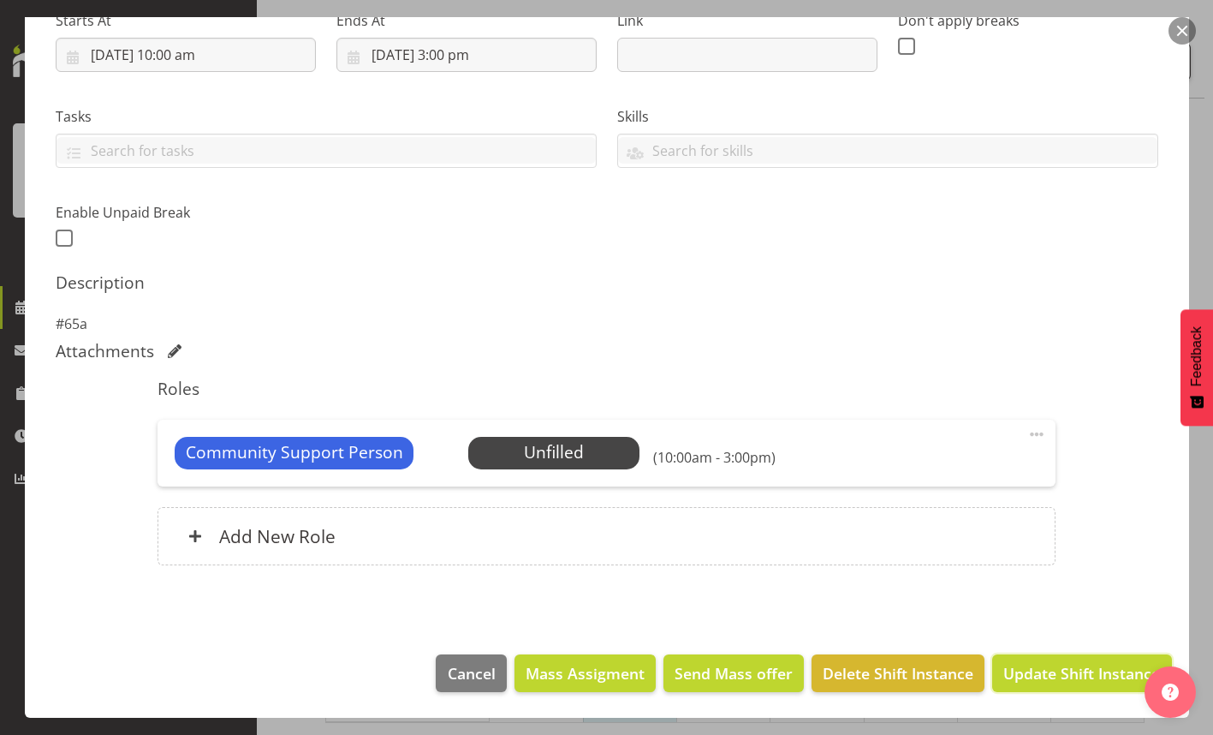  I want to click on label: Link, so click(747, 21).